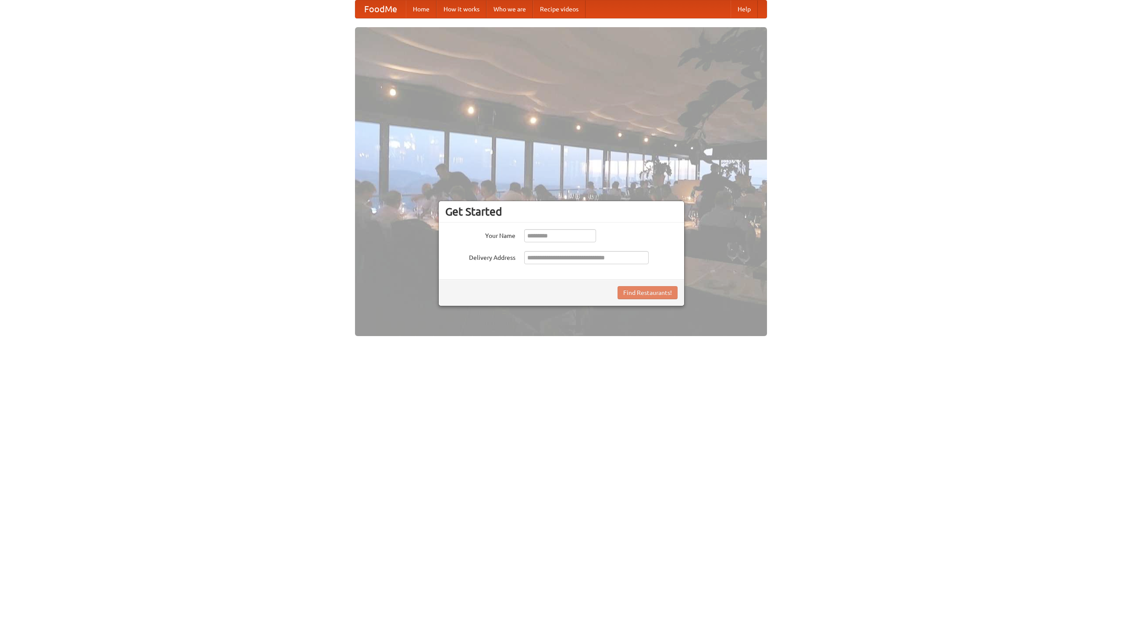  I want to click on a: FoodMe, so click(381, 9).